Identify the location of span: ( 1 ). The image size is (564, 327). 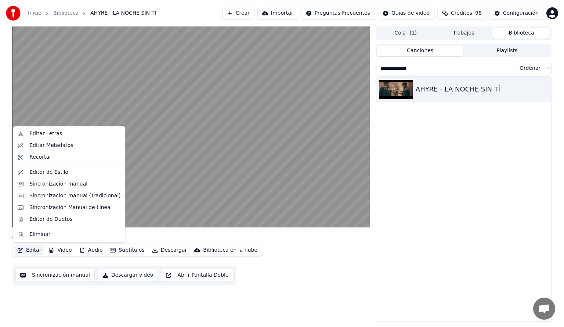
(413, 33).